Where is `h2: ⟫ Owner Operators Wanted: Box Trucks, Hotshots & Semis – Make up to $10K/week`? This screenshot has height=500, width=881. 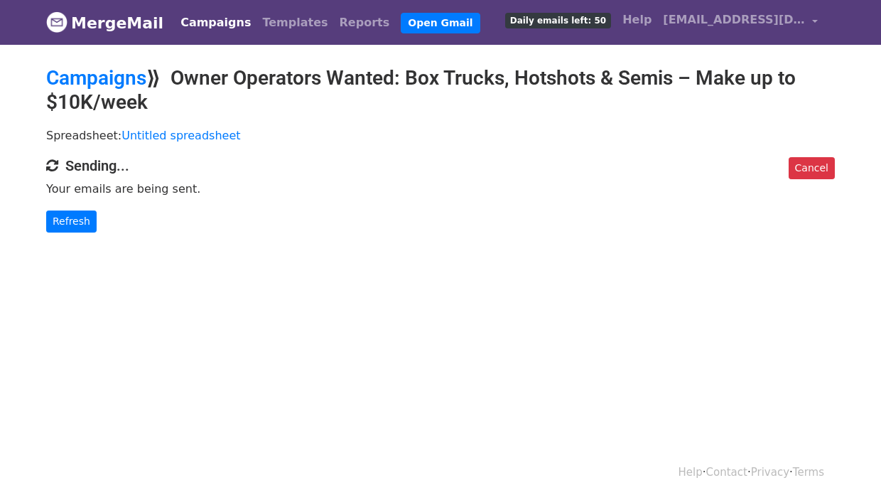
h2: ⟫ Owner Operators Wanted: Box Trucks, Hotshots & Semis – Make up to $10K/week is located at coordinates (441, 90).